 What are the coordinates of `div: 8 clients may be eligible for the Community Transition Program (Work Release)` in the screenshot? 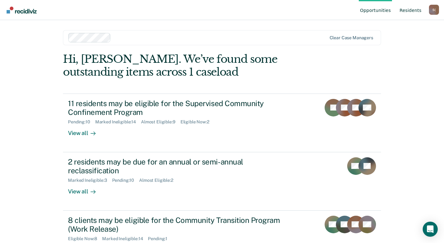 It's located at (178, 224).